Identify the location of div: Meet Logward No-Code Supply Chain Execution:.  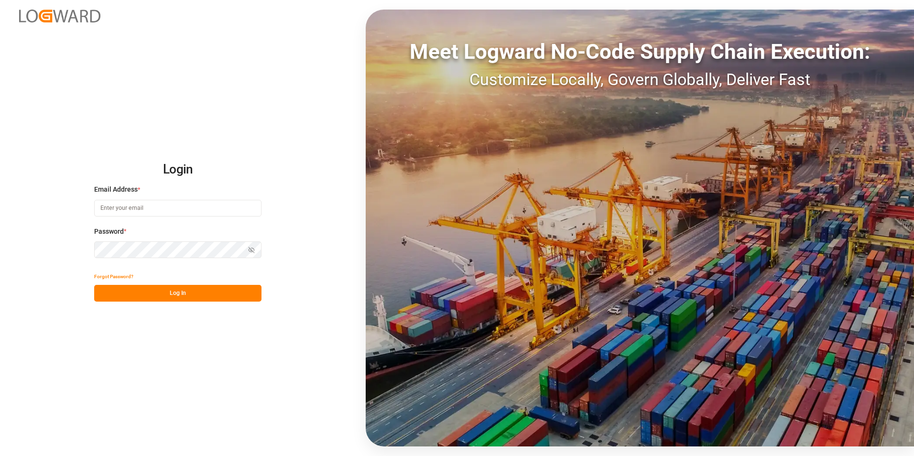
(639, 52).